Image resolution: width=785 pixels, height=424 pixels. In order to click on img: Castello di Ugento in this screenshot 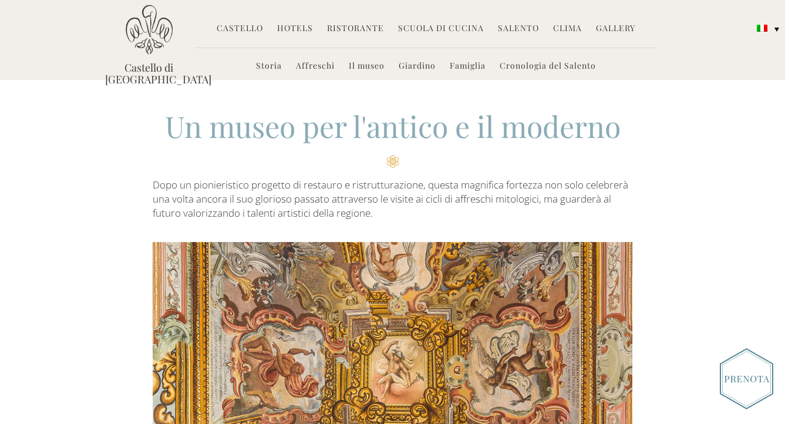, I will do `click(149, 29)`.